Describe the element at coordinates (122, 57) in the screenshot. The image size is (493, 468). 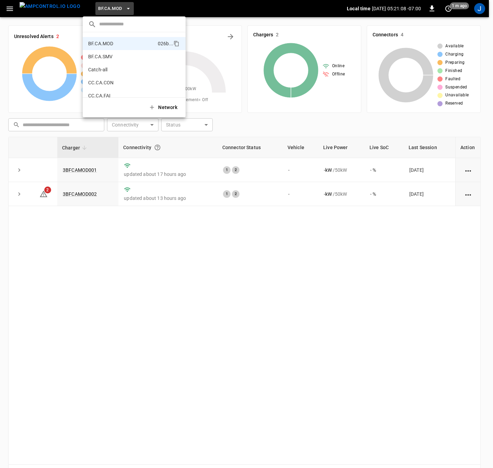
I see `p: BF.CA.SMV` at that location.